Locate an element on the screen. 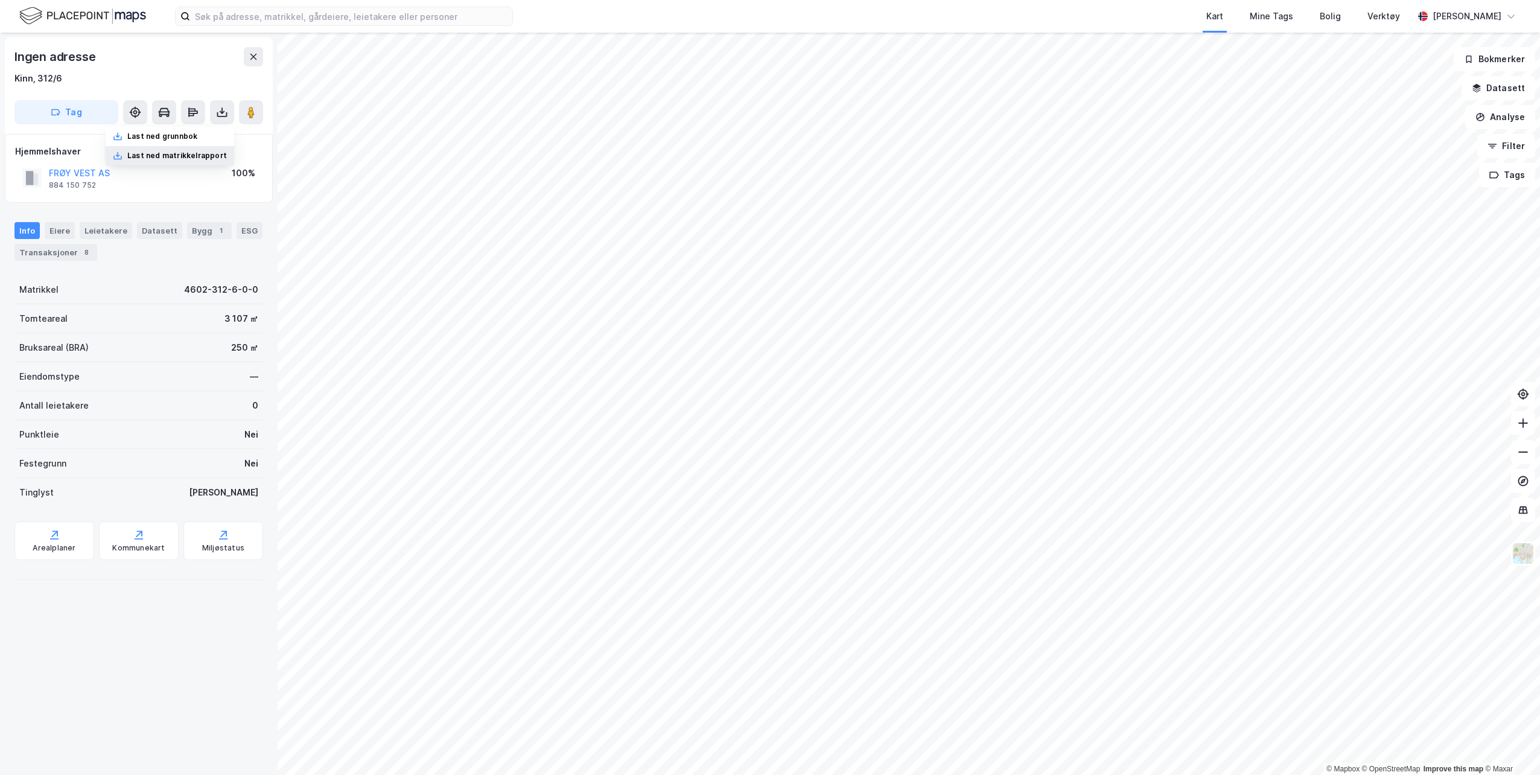 The height and width of the screenshot is (775, 1540). div: 100% is located at coordinates (243, 173).